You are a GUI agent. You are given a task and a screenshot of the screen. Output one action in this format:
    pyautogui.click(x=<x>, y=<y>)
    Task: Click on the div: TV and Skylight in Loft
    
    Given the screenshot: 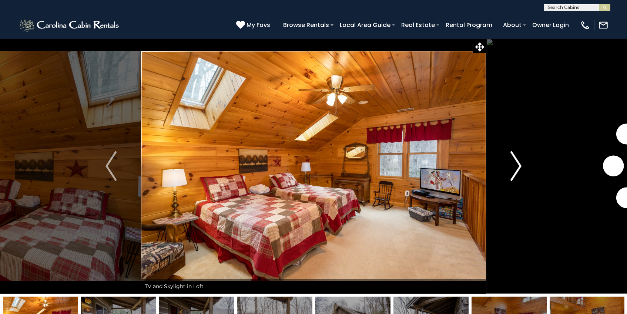 What is the action you would take?
    pyautogui.click(x=314, y=287)
    